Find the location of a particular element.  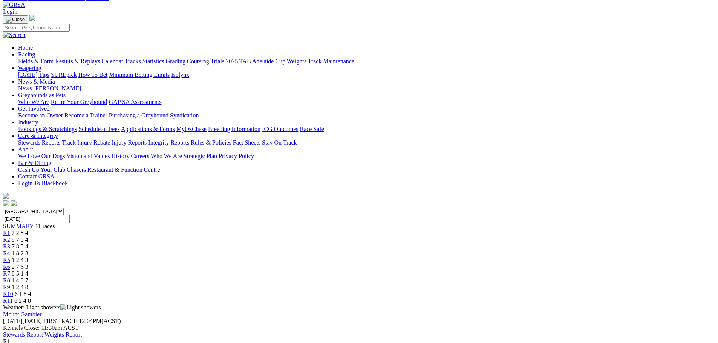

a: Get Involved is located at coordinates (34, 108).